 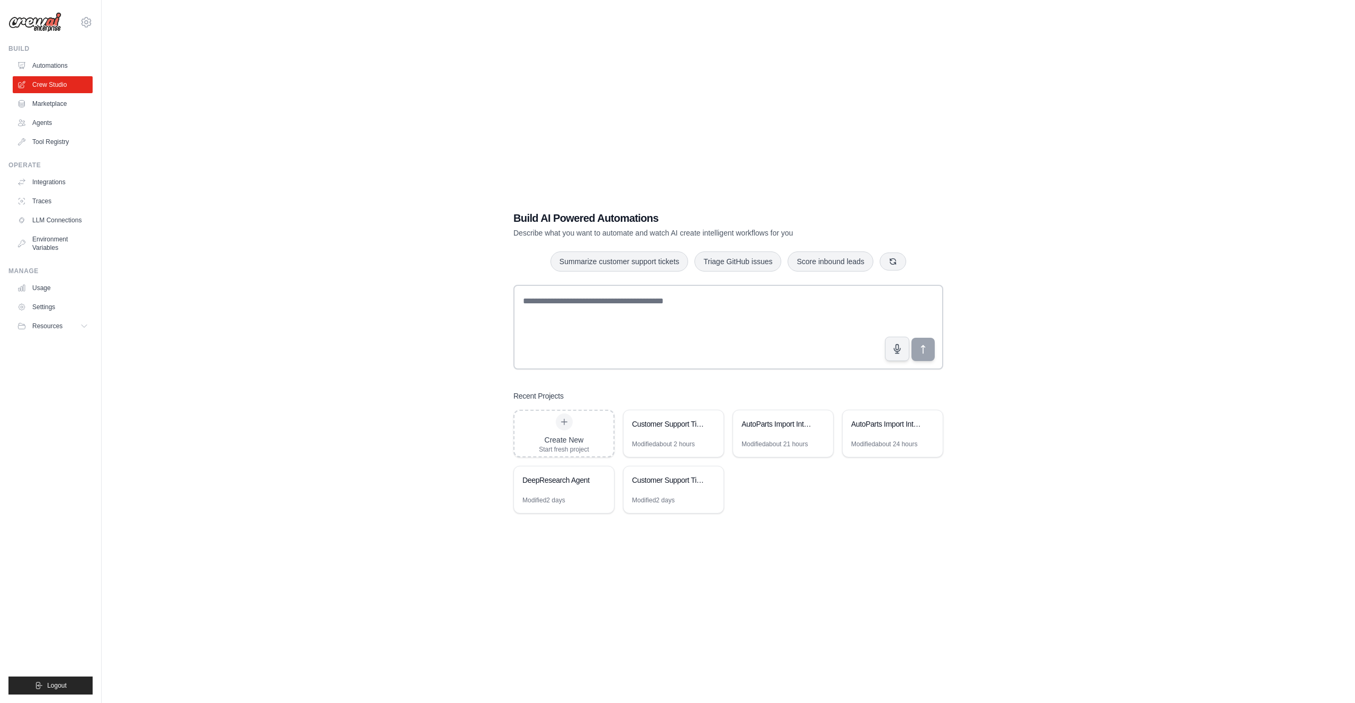 I want to click on div: Modified about 21 hours, so click(x=774, y=444).